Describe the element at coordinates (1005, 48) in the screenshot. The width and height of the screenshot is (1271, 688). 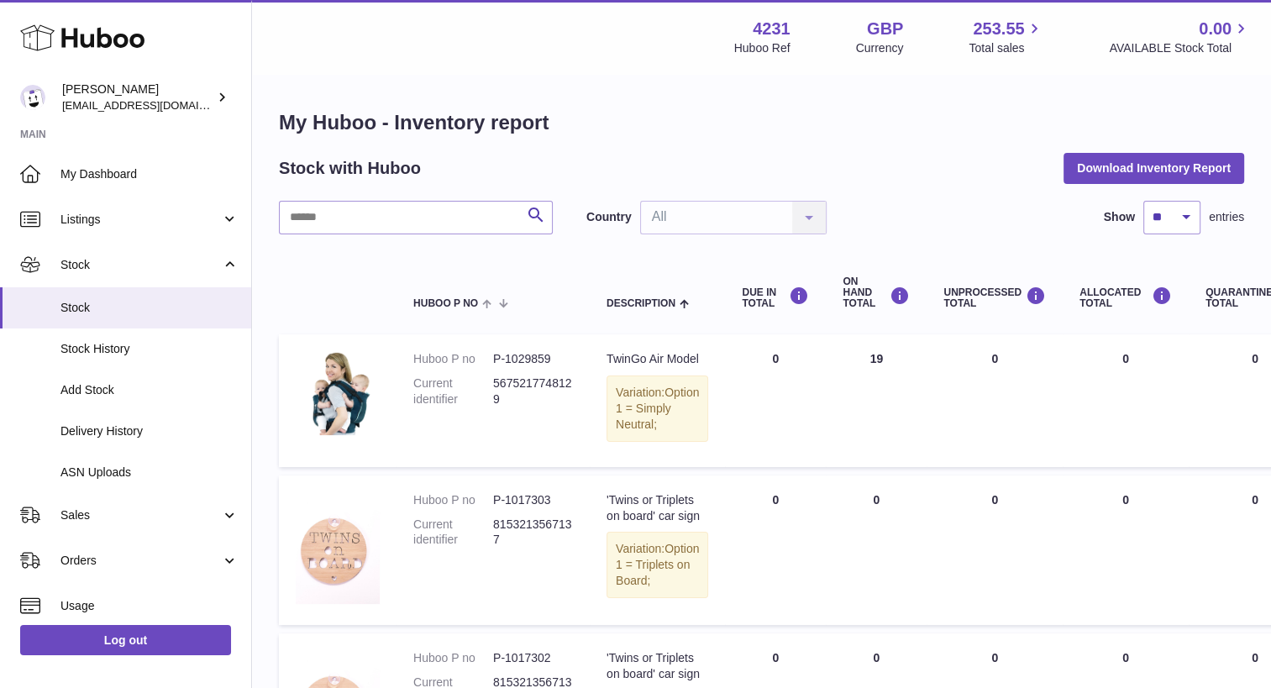
I see `span: Total sales` at that location.